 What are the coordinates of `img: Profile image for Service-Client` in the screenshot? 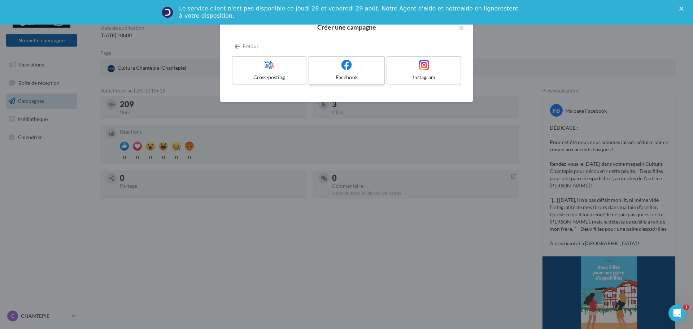 It's located at (167, 12).